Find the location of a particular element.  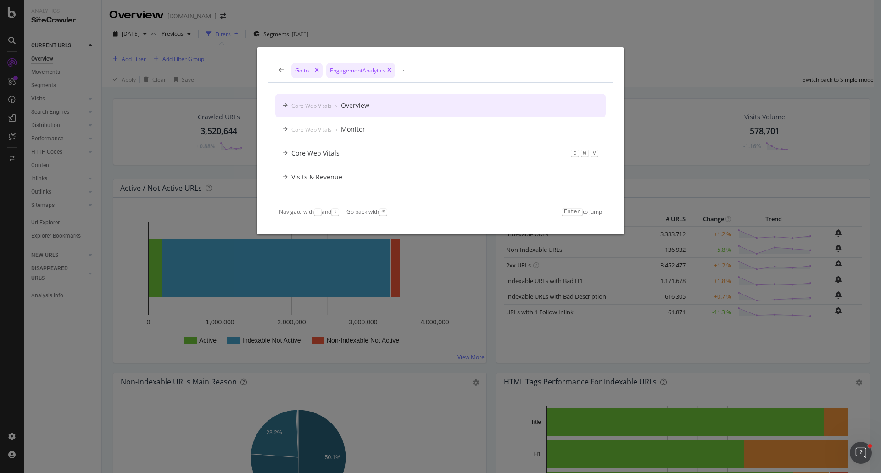

div: Navigate with and is located at coordinates (309, 211).